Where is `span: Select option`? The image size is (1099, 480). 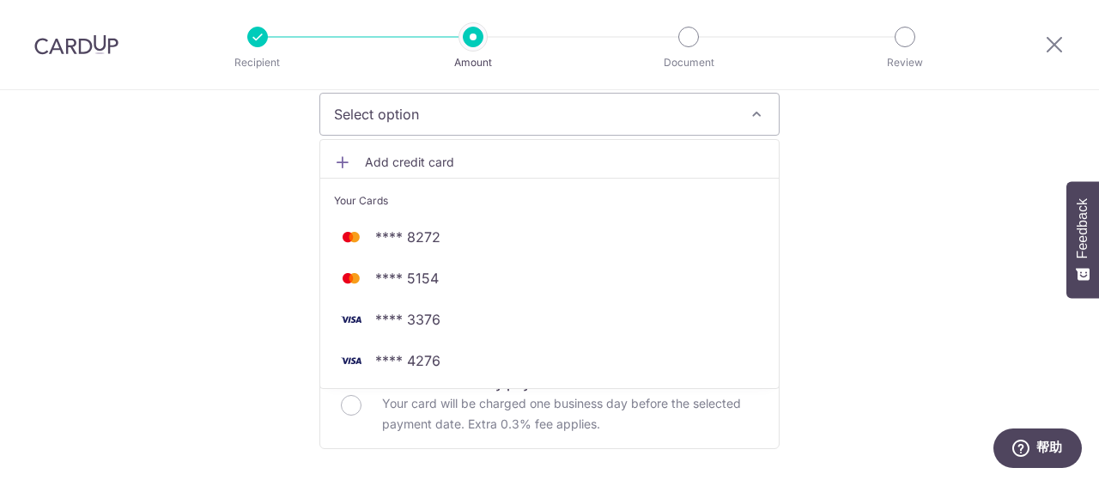 span: Select option is located at coordinates (534, 114).